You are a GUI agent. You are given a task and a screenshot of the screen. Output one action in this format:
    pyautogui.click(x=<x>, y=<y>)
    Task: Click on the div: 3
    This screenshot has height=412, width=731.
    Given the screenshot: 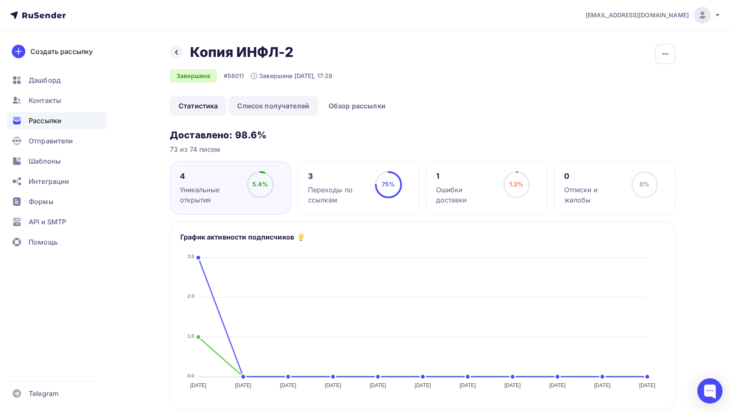 What is the action you would take?
    pyautogui.click(x=338, y=176)
    